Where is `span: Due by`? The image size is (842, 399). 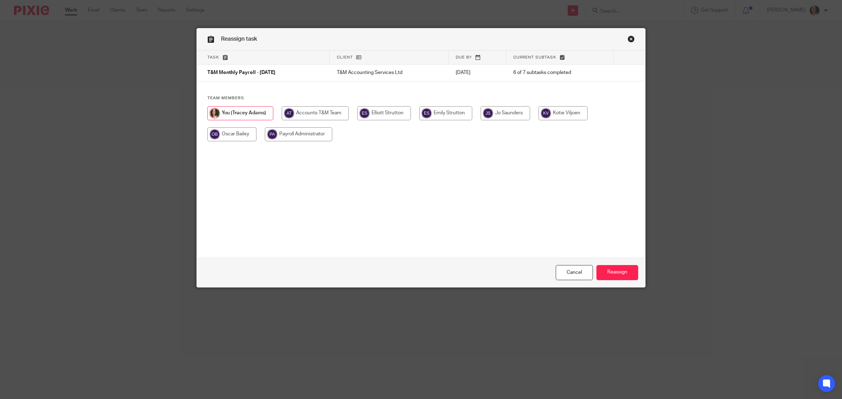
span: Due by is located at coordinates (464, 57).